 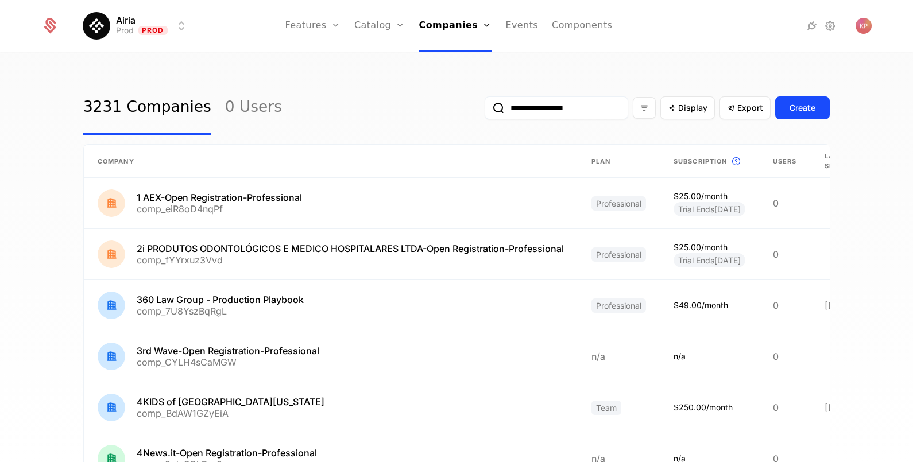 I want to click on span: Display, so click(x=692, y=108).